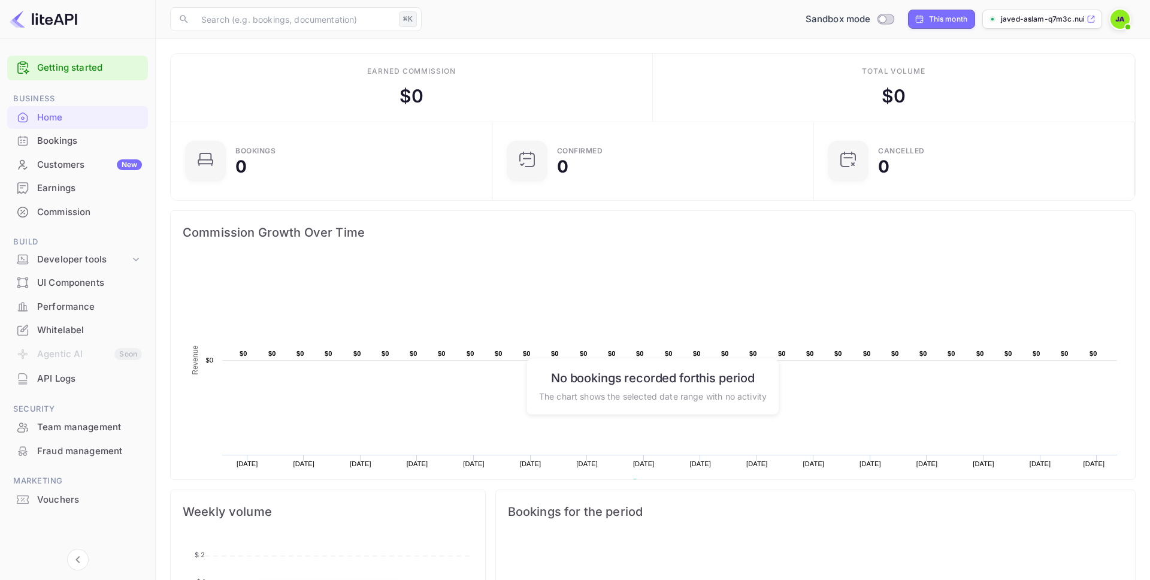 The image size is (1150, 580). Describe the element at coordinates (77, 450) in the screenshot. I see `a: Fraud management` at that location.